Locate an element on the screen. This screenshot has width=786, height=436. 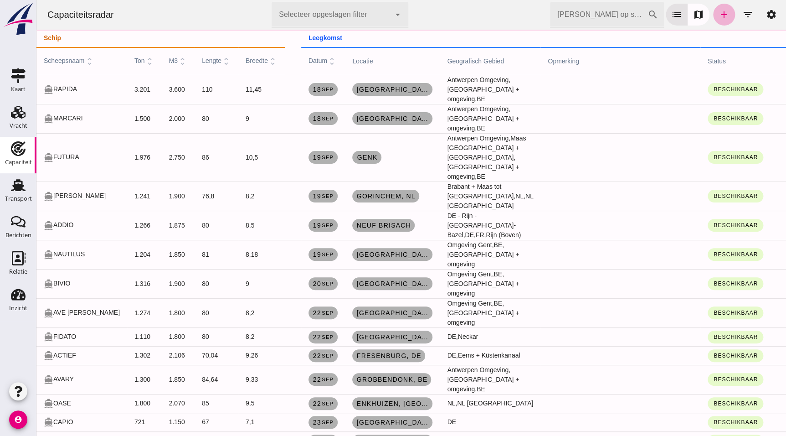
span: datum is located at coordinates (286, 61).